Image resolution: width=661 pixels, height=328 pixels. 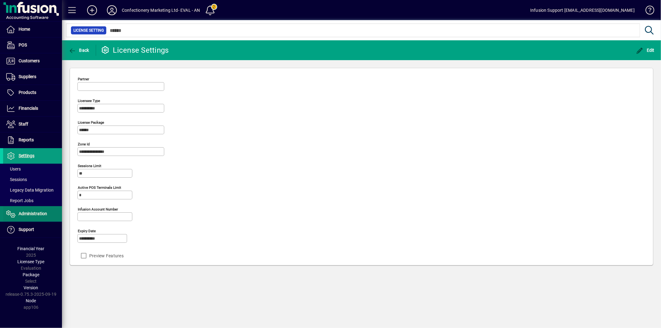 I want to click on a: Customers, so click(x=33, y=61).